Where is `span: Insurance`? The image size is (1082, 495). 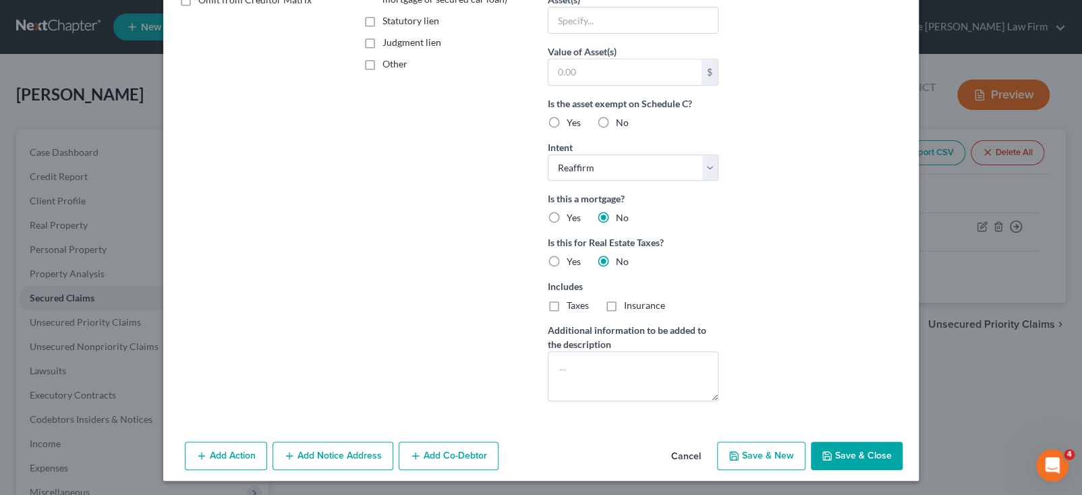 span: Insurance is located at coordinates (644, 305).